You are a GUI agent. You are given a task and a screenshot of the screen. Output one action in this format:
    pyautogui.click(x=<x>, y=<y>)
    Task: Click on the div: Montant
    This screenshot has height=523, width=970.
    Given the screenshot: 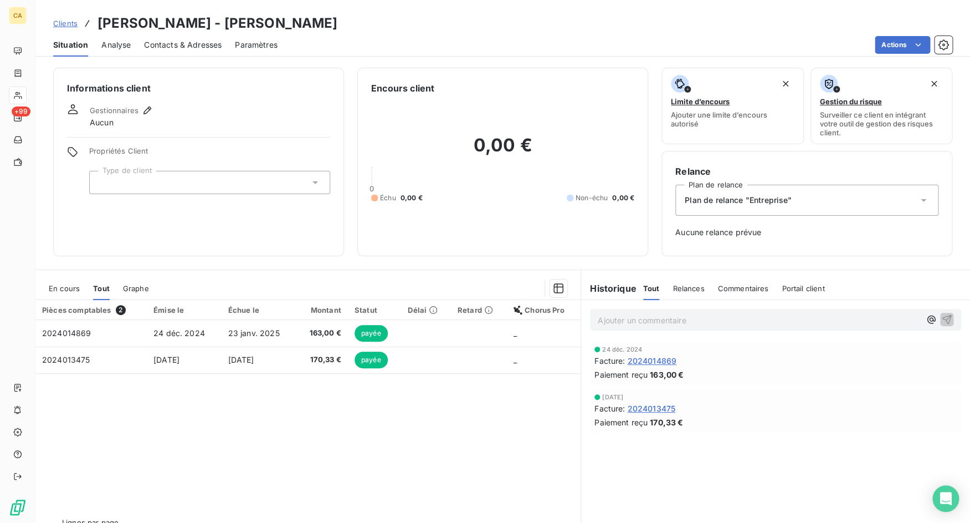 What is the action you would take?
    pyautogui.click(x=322, y=310)
    